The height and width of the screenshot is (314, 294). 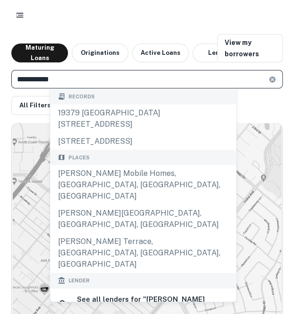 I want to click on button: All Filters, so click(x=35, y=105).